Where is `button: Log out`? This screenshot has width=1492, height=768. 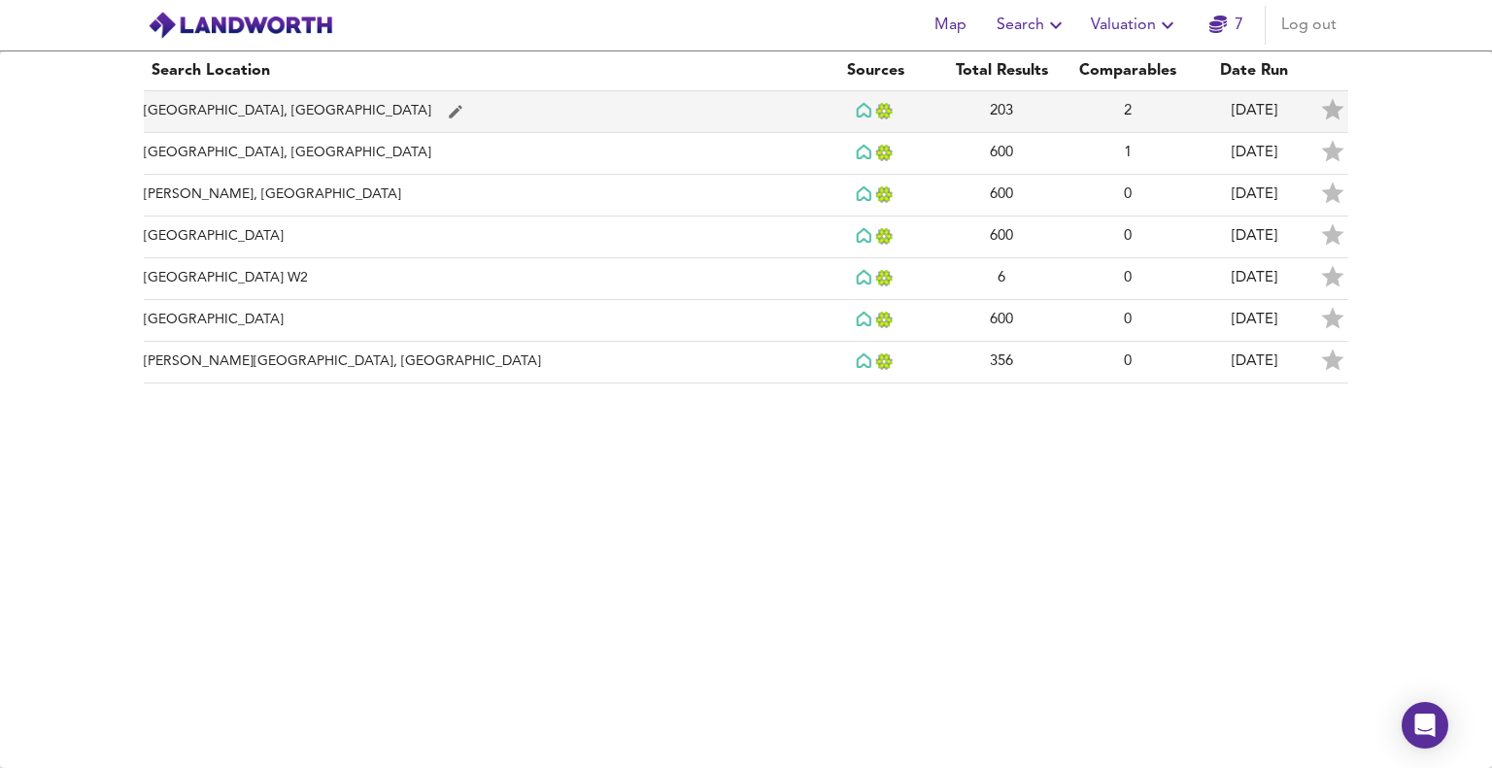 button: Log out is located at coordinates (1308, 25).